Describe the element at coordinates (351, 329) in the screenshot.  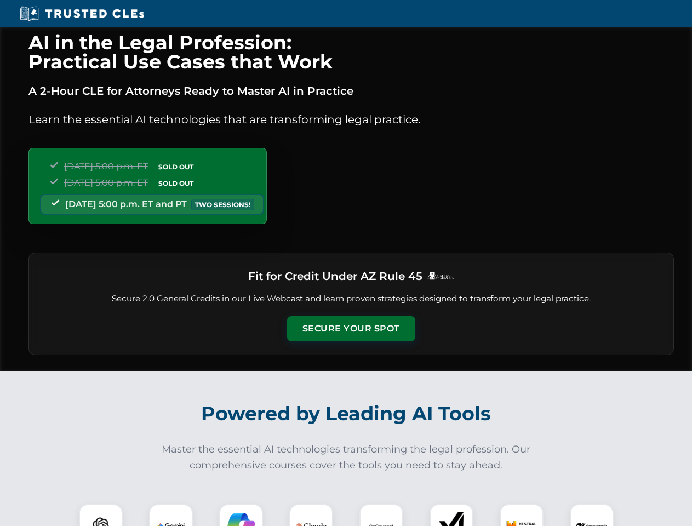
I see `button: Secure Your Spot` at that location.